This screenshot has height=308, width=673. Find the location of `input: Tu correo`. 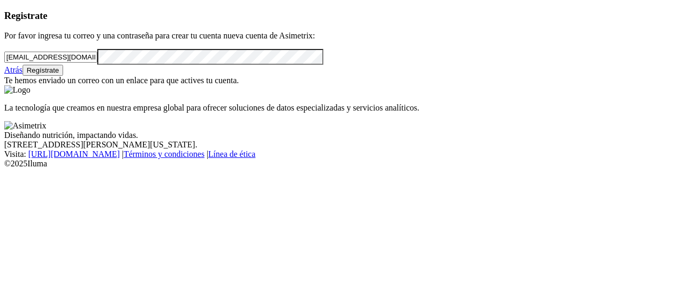

input: Tu correo is located at coordinates (50, 57).